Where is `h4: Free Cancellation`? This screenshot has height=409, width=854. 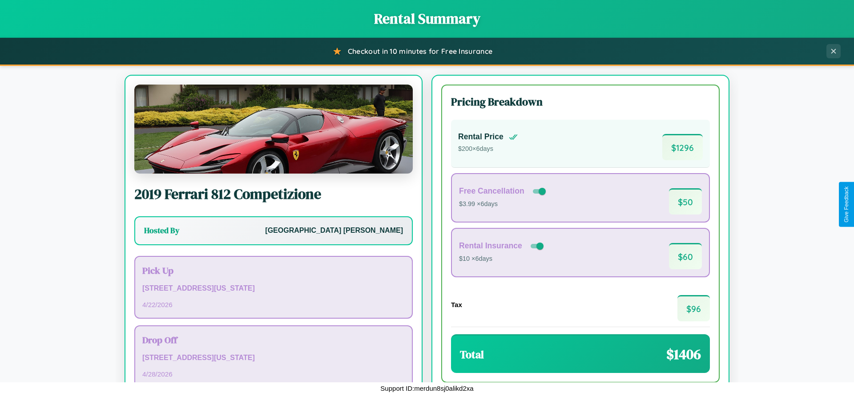 h4: Free Cancellation is located at coordinates (492, 191).